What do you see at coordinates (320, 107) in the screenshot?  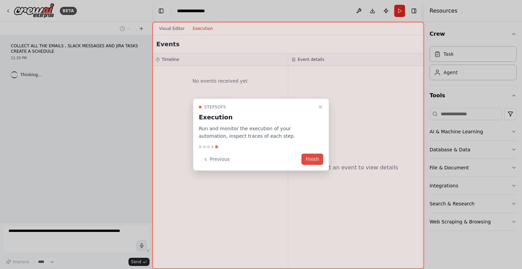 I see `button: Close walkthrough` at bounding box center [320, 107].